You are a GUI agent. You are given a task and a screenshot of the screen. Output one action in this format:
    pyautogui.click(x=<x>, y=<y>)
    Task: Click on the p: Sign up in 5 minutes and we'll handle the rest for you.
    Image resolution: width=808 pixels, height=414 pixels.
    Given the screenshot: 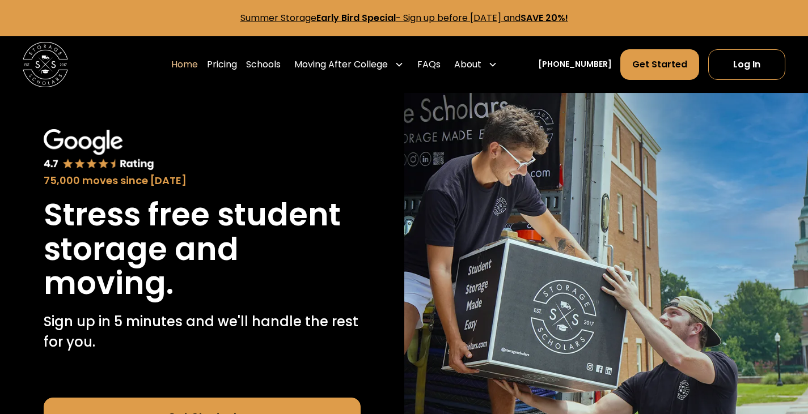 What is the action you would take?
    pyautogui.click(x=202, y=332)
    